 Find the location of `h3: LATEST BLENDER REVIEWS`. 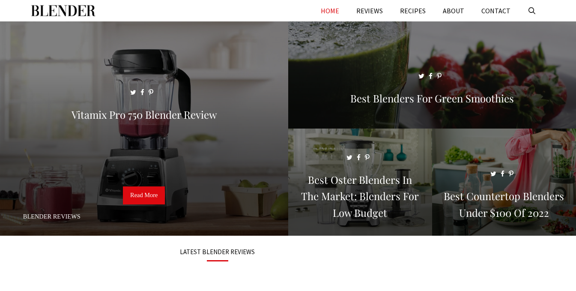

h3: LATEST BLENDER REVIEWS is located at coordinates (217, 251).